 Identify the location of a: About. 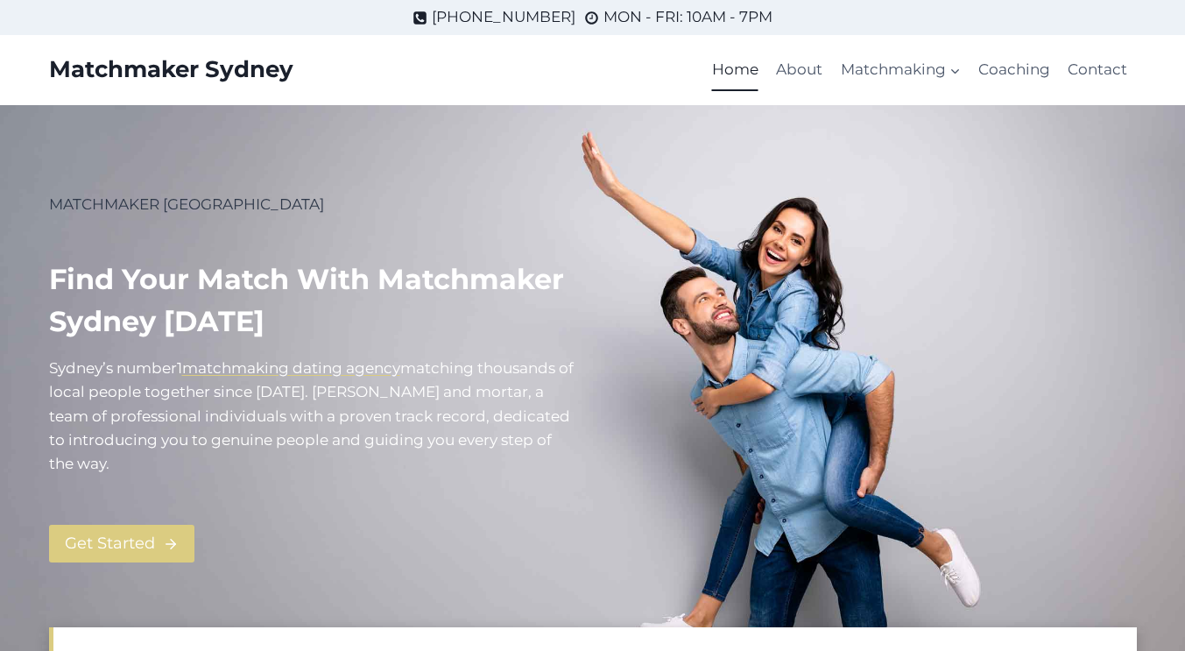
(799, 70).